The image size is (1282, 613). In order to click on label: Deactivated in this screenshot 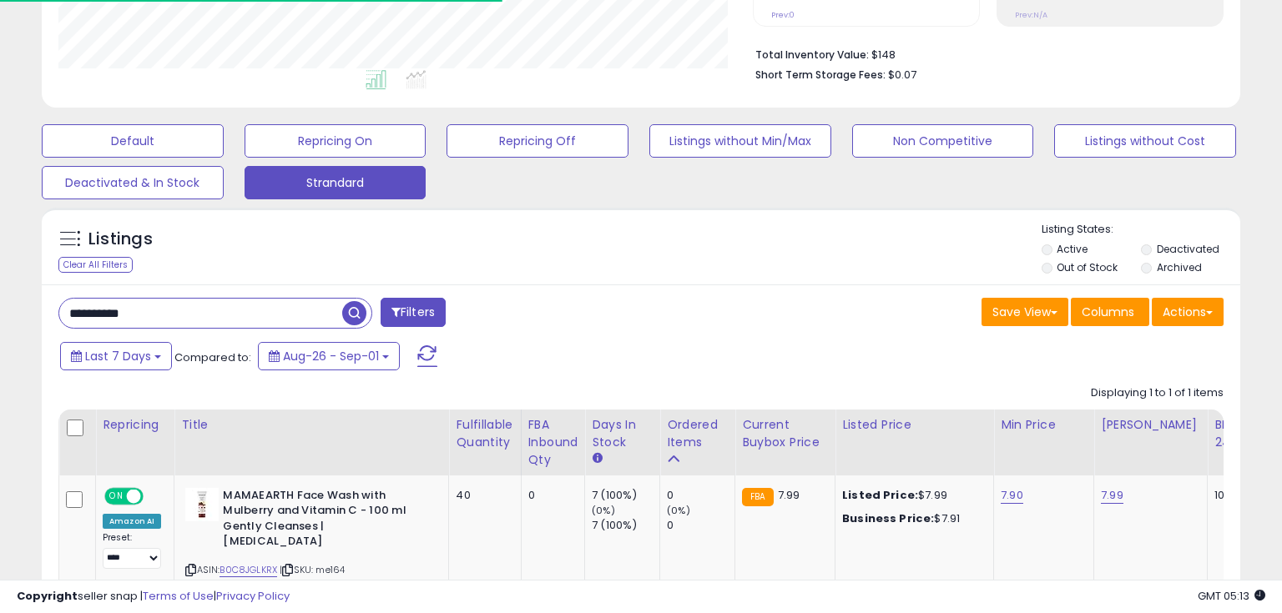, I will do `click(1188, 249)`.